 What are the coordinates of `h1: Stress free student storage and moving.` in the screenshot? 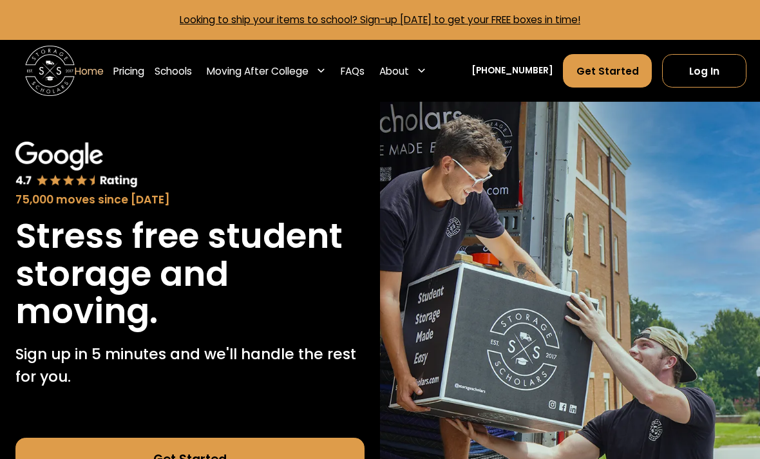 It's located at (189, 274).